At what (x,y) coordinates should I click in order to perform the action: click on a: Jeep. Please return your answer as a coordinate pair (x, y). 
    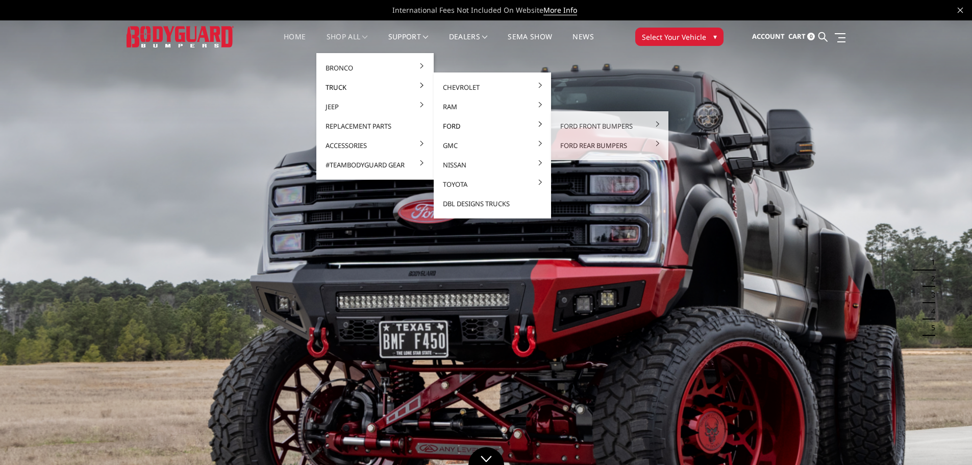
    Looking at the image, I should click on (375, 107).